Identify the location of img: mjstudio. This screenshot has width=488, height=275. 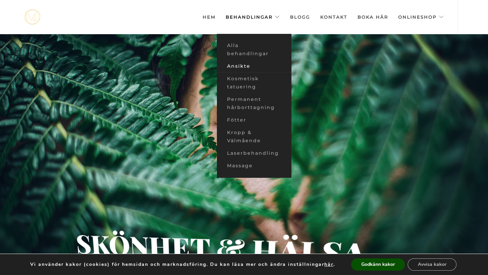
(32, 17).